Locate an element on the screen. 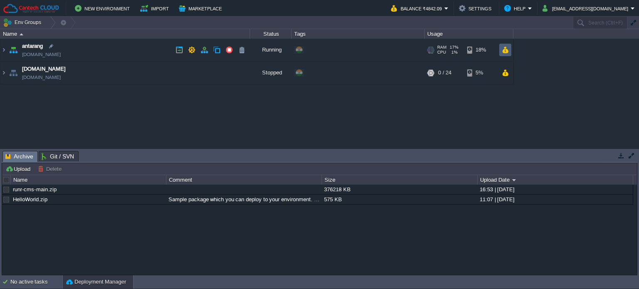 The height and width of the screenshot is (289, 639). button: Env Groups is located at coordinates (23, 22).